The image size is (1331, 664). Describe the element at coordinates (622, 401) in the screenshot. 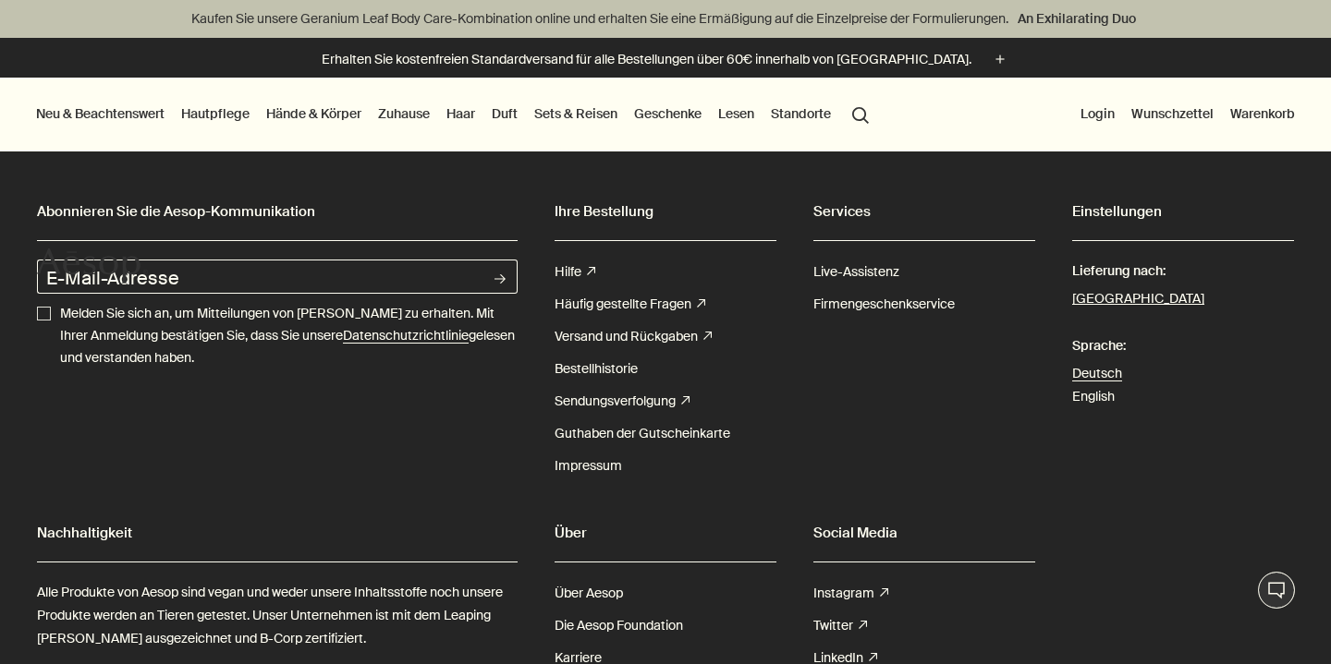

I see `a: Sendungsverfolgung` at that location.